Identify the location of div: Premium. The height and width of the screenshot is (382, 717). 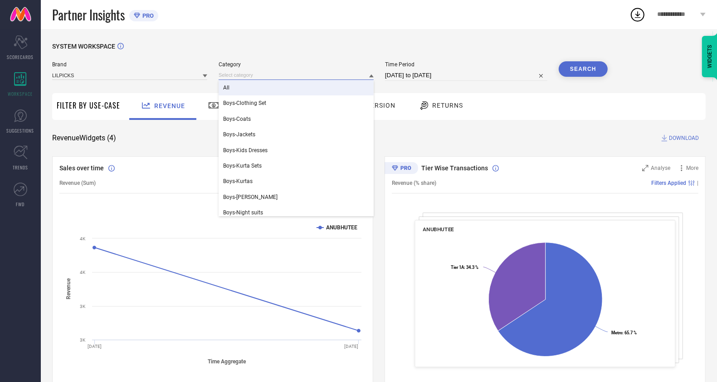
(402, 169).